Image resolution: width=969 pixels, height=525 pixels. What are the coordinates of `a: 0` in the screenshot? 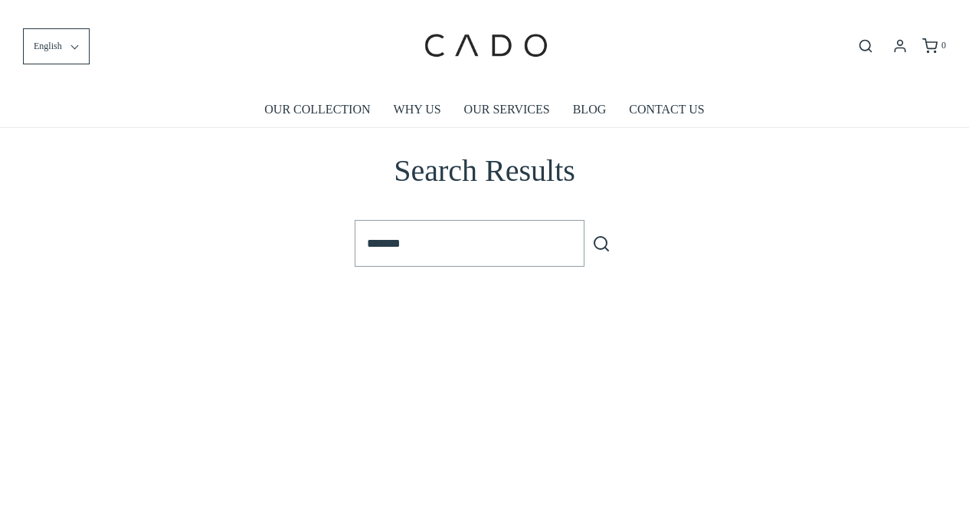 It's located at (933, 46).